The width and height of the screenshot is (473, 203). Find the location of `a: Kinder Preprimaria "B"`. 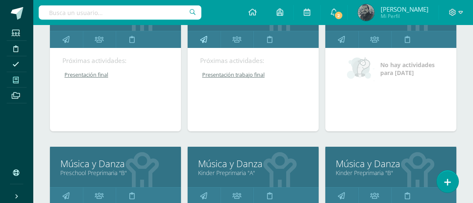

a: Kinder Preprimaria "B" is located at coordinates (391, 172).